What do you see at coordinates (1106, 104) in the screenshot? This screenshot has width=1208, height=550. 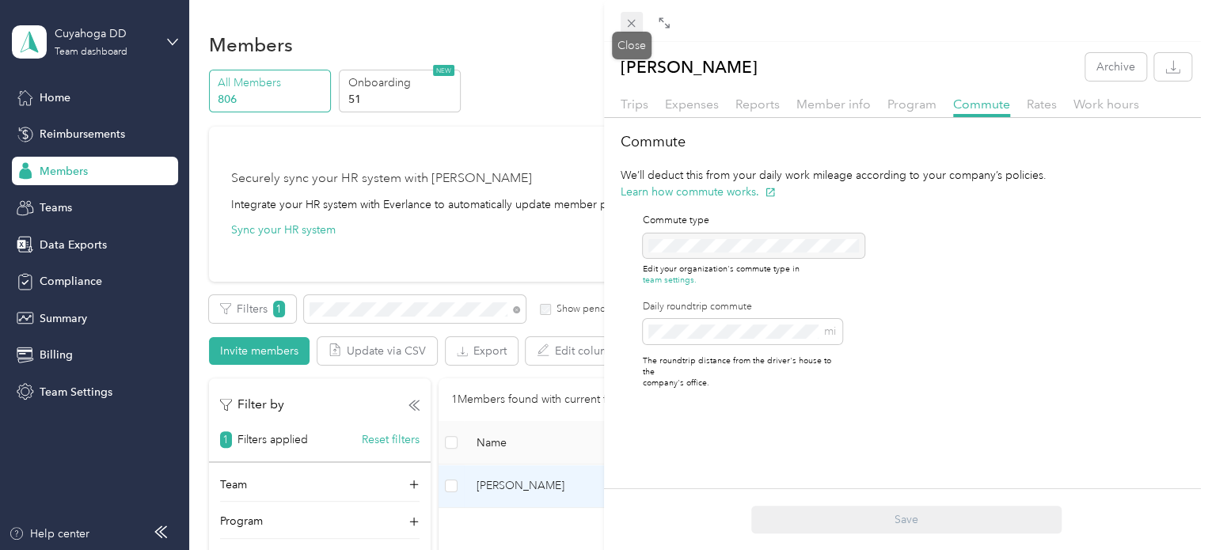 I see `span: Work hours` at bounding box center [1106, 104].